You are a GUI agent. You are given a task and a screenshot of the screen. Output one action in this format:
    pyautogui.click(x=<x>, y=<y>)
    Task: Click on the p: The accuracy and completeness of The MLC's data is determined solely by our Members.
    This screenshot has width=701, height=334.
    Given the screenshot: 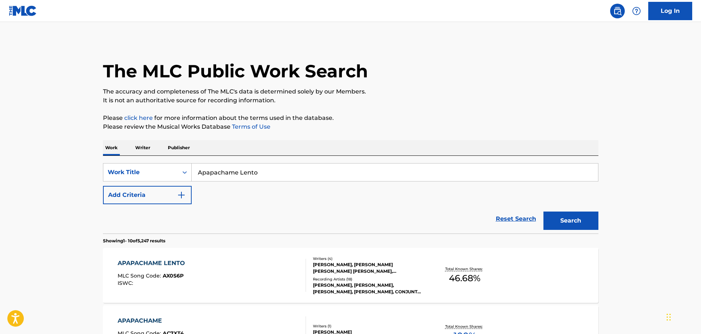 What is the action you would take?
    pyautogui.click(x=351, y=92)
    